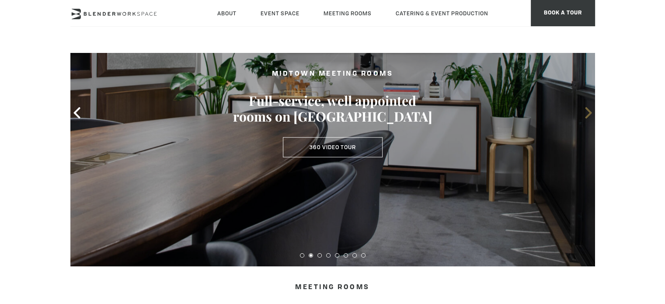 The width and height of the screenshot is (665, 304). Describe the element at coordinates (643, 283) in the screenshot. I see `div: Chat Widget` at that location.